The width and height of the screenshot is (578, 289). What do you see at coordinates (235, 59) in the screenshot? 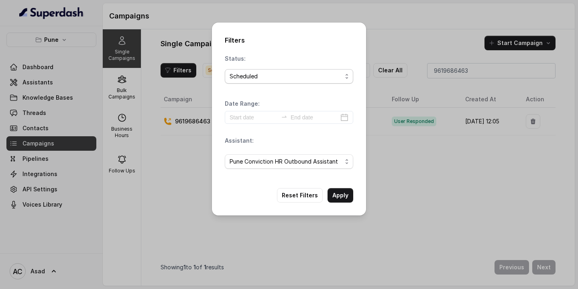
I see `p: Status:` at bounding box center [235, 59].